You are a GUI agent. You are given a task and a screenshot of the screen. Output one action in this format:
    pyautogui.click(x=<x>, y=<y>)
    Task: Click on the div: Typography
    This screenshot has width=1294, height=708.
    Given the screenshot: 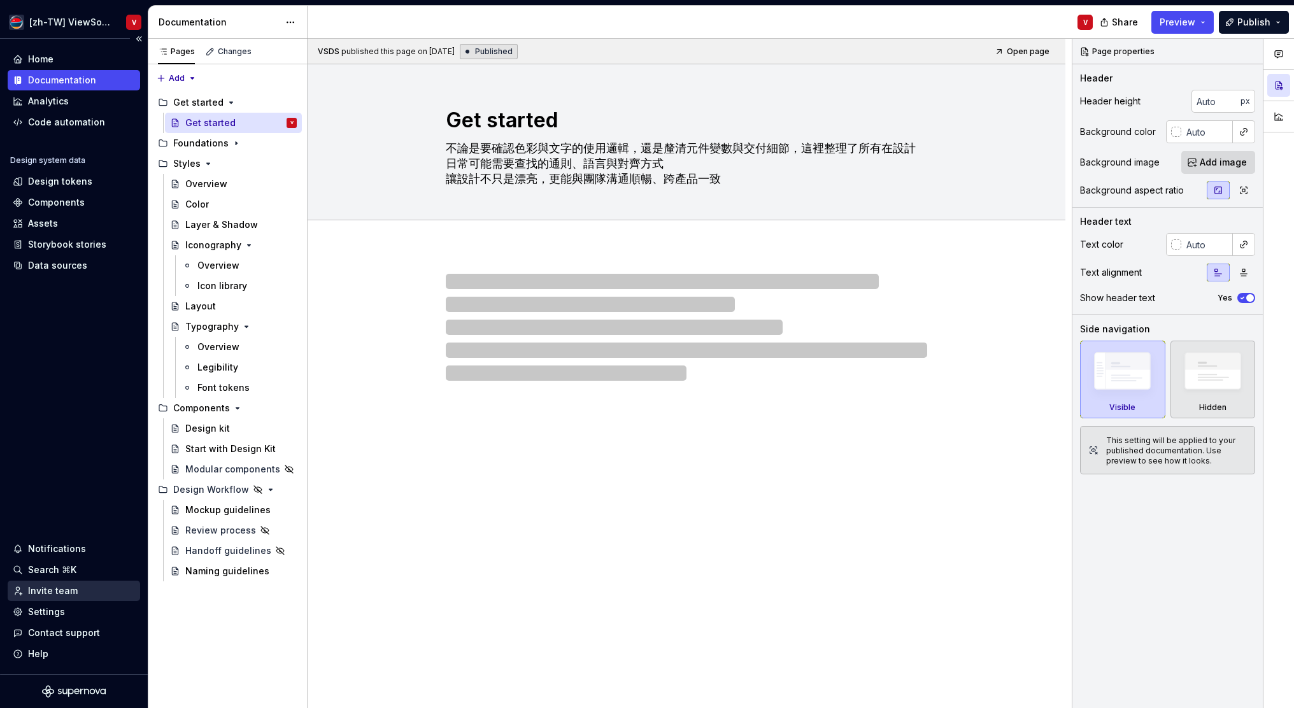 What is the action you would take?
    pyautogui.click(x=212, y=327)
    